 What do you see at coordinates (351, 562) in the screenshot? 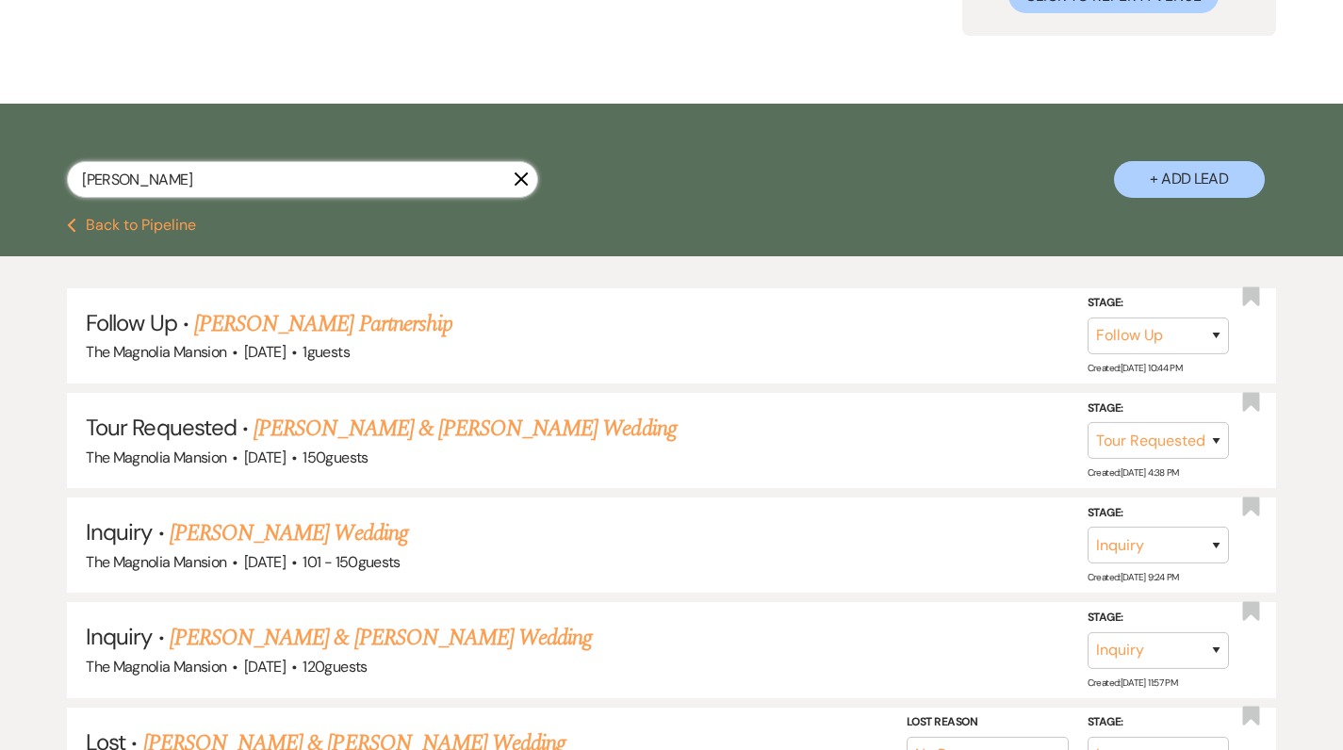
I see `span: 101 - 150 guests` at bounding box center [351, 562].